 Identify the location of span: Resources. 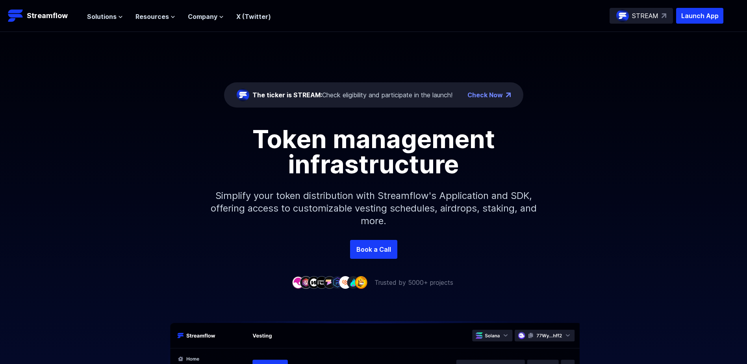
(152, 17).